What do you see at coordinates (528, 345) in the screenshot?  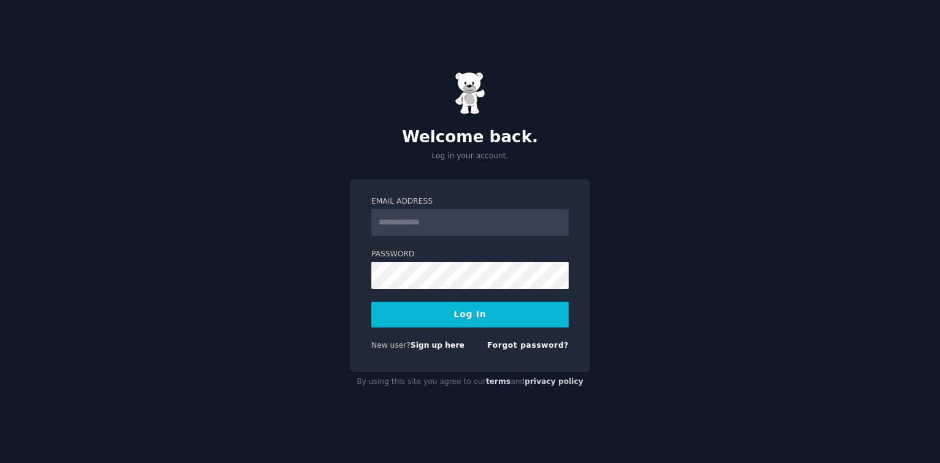 I see `a: Forgot password?` at bounding box center [528, 345].